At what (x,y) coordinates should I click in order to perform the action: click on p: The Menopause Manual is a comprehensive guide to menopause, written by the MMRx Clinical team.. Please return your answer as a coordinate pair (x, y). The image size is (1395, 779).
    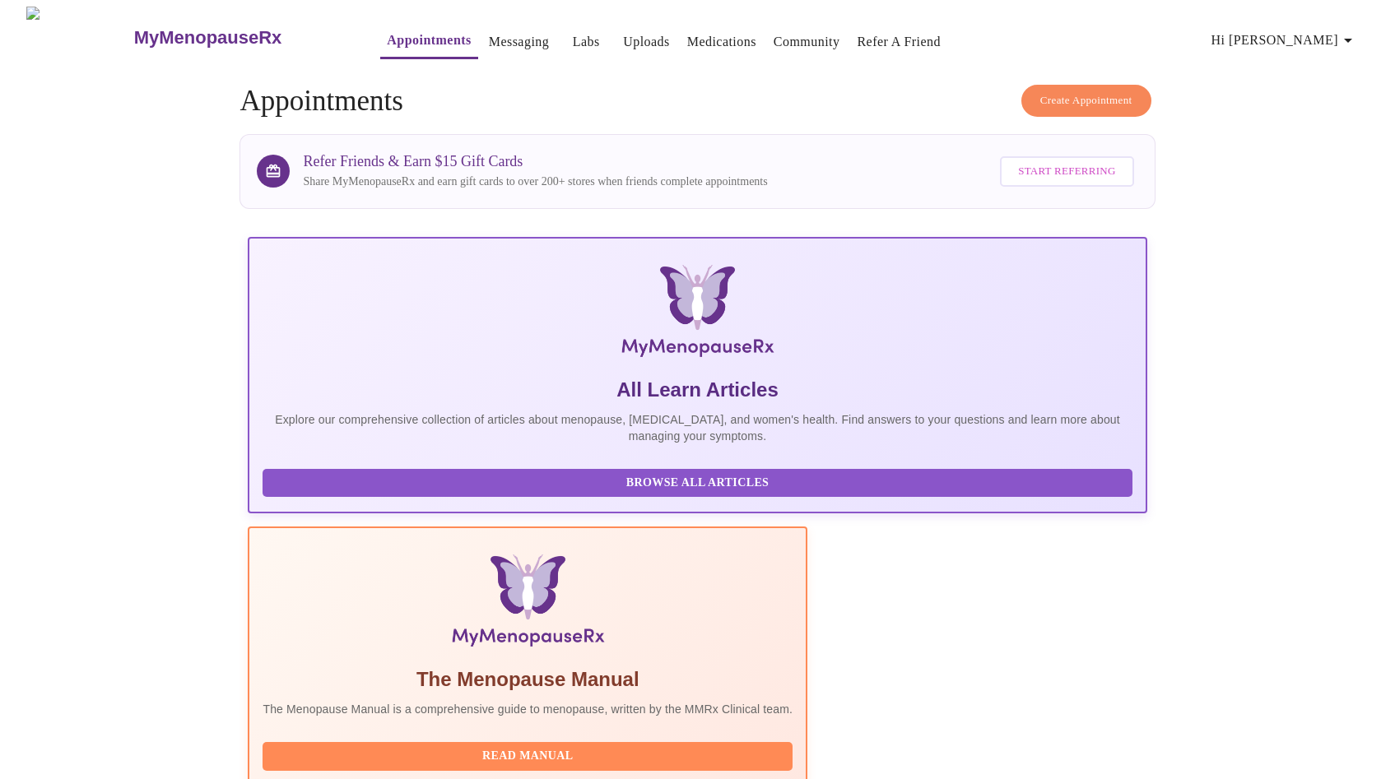
    Looking at the image, I should click on (527, 709).